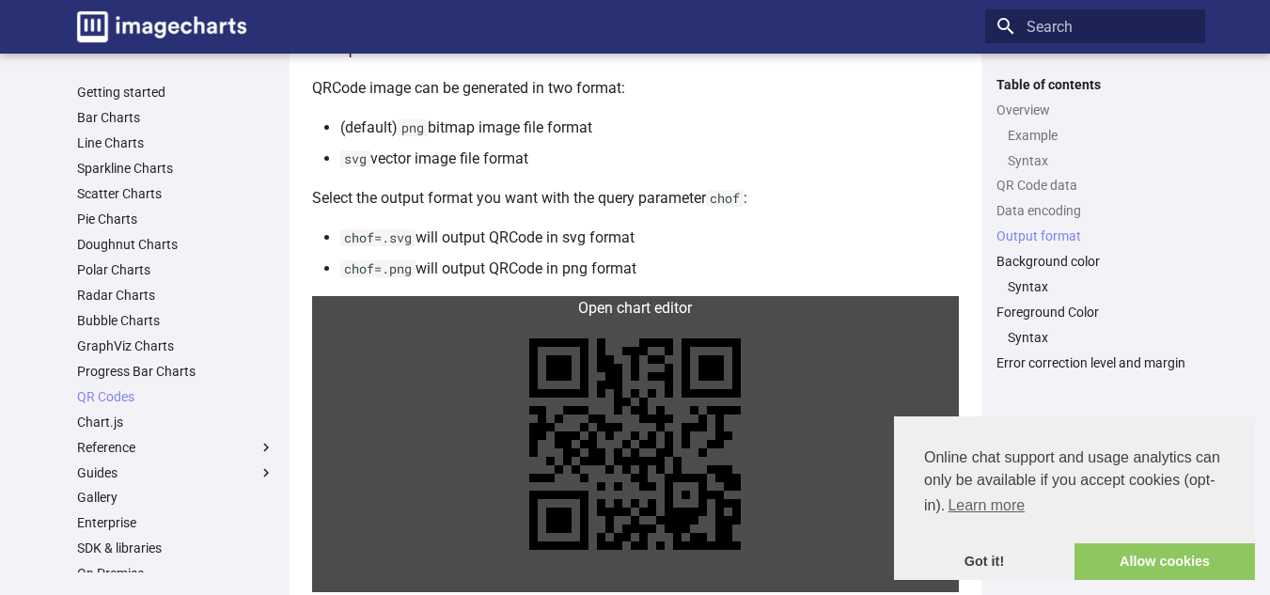  I want to click on nav: Table of contents, so click(1096, 224).